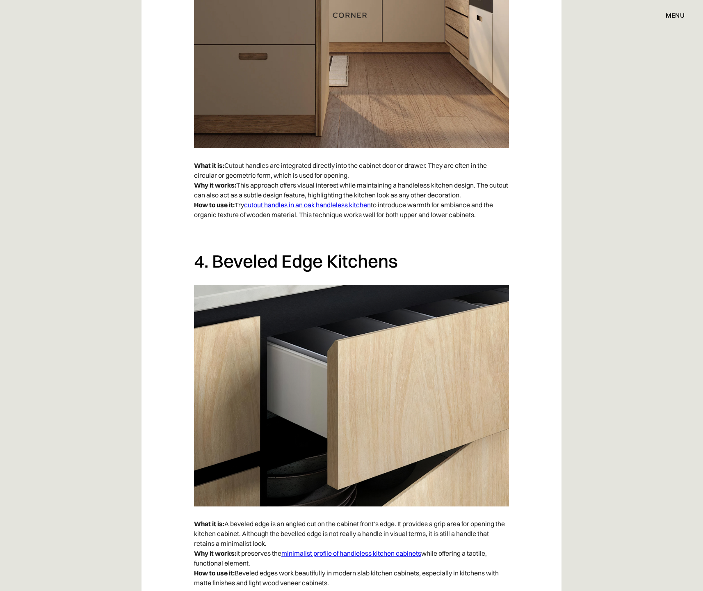 The image size is (703, 591). What do you see at coordinates (351, 553) in the screenshot?
I see `a: minimalist profile of handleless kitchen cabinets` at bounding box center [351, 553].